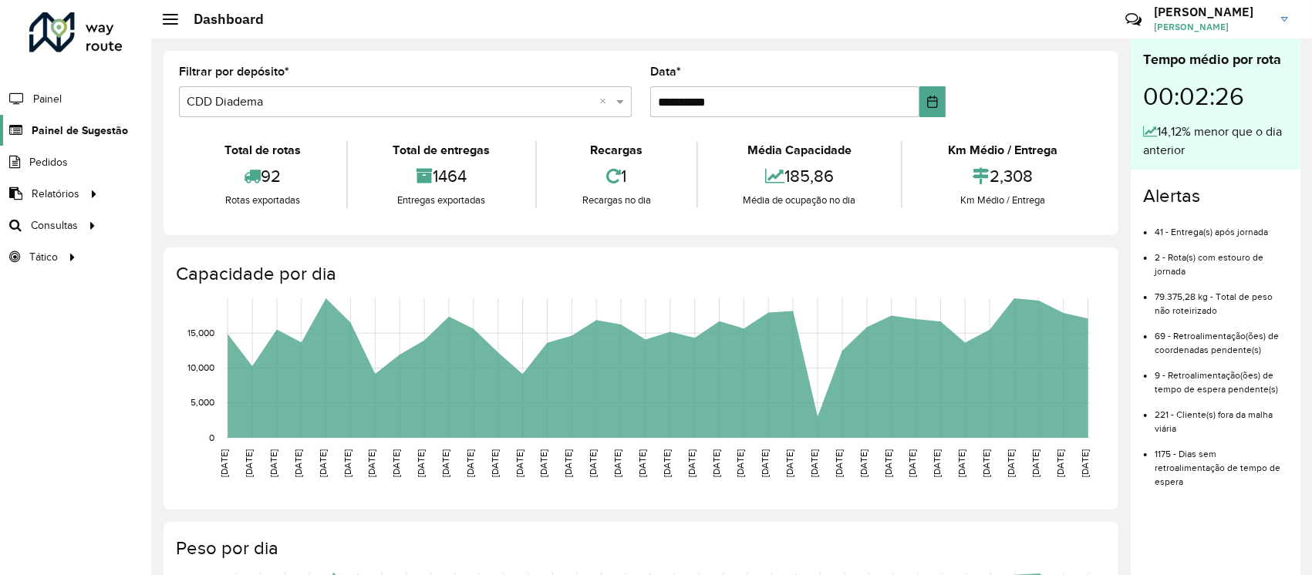  What do you see at coordinates (666, 72) in the screenshot?
I see `label: Data` at bounding box center [666, 72].